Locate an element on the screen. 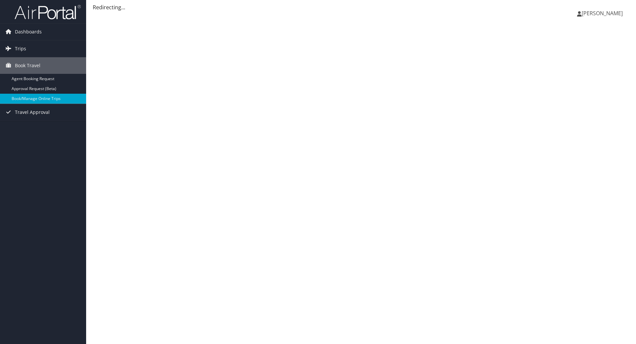 The width and height of the screenshot is (636, 344). img: airportal-logo.png is located at coordinates (48, 12).